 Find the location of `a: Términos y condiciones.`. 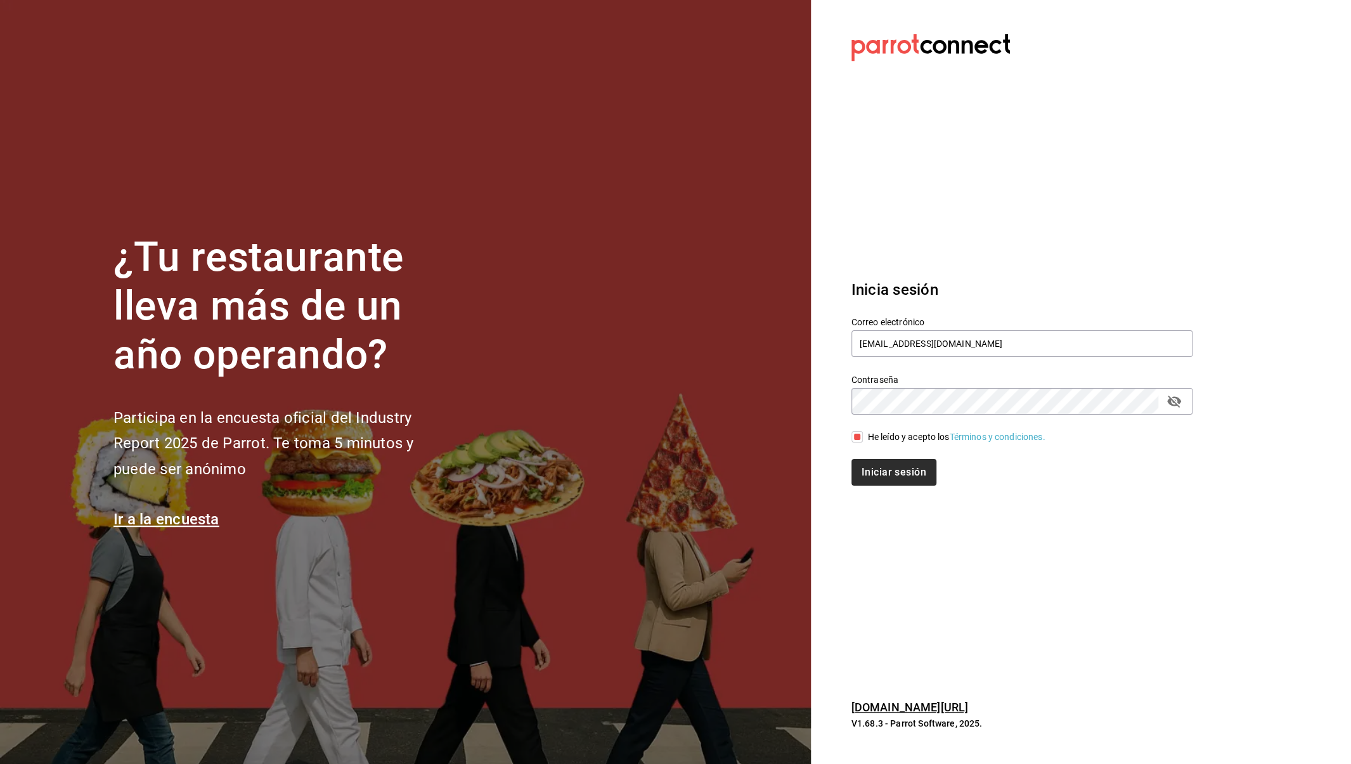

a: Términos y condiciones. is located at coordinates (997, 437).